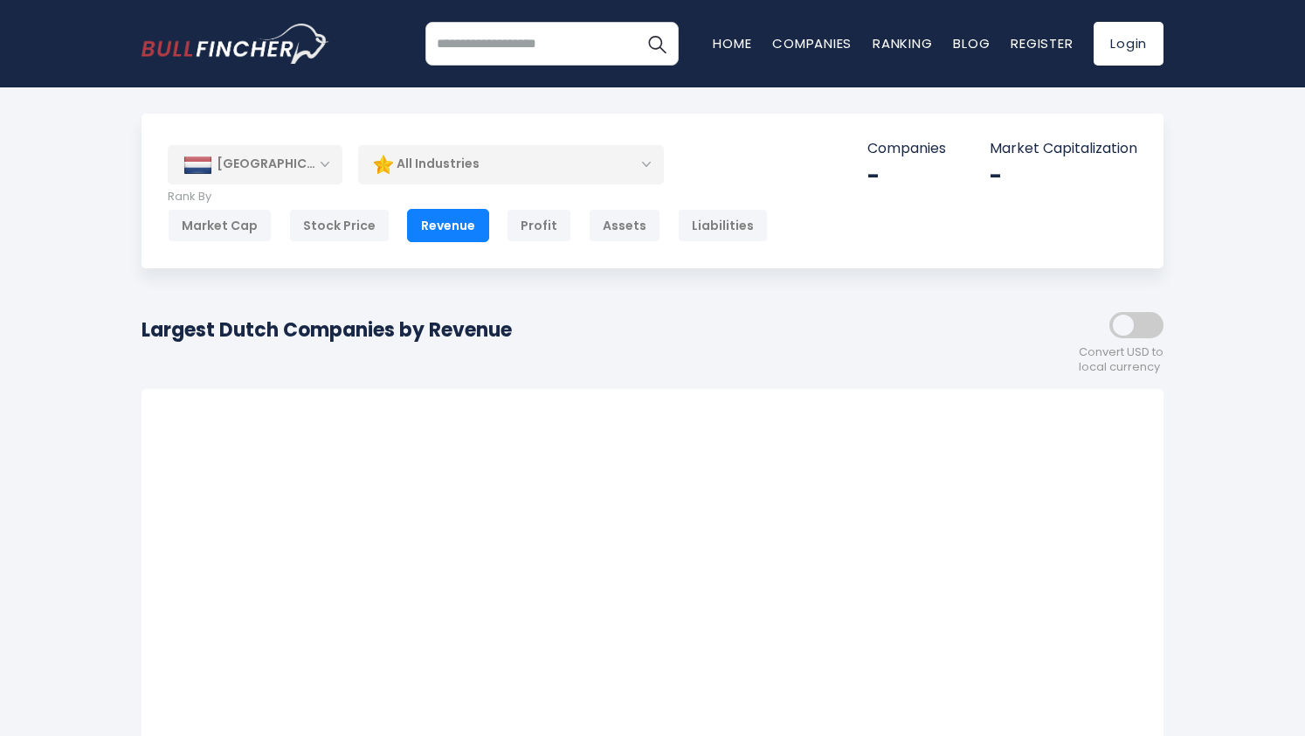 The width and height of the screenshot is (1305, 736). Describe the element at coordinates (448, 225) in the screenshot. I see `div: Revenue` at that location.